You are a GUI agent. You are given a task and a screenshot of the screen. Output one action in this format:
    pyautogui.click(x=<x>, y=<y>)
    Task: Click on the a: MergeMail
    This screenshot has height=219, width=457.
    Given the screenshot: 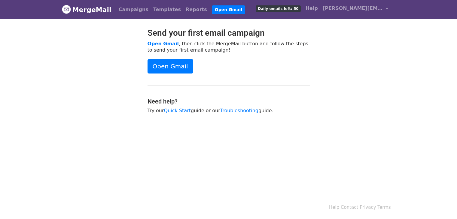 What is the action you would take?
    pyautogui.click(x=87, y=10)
    